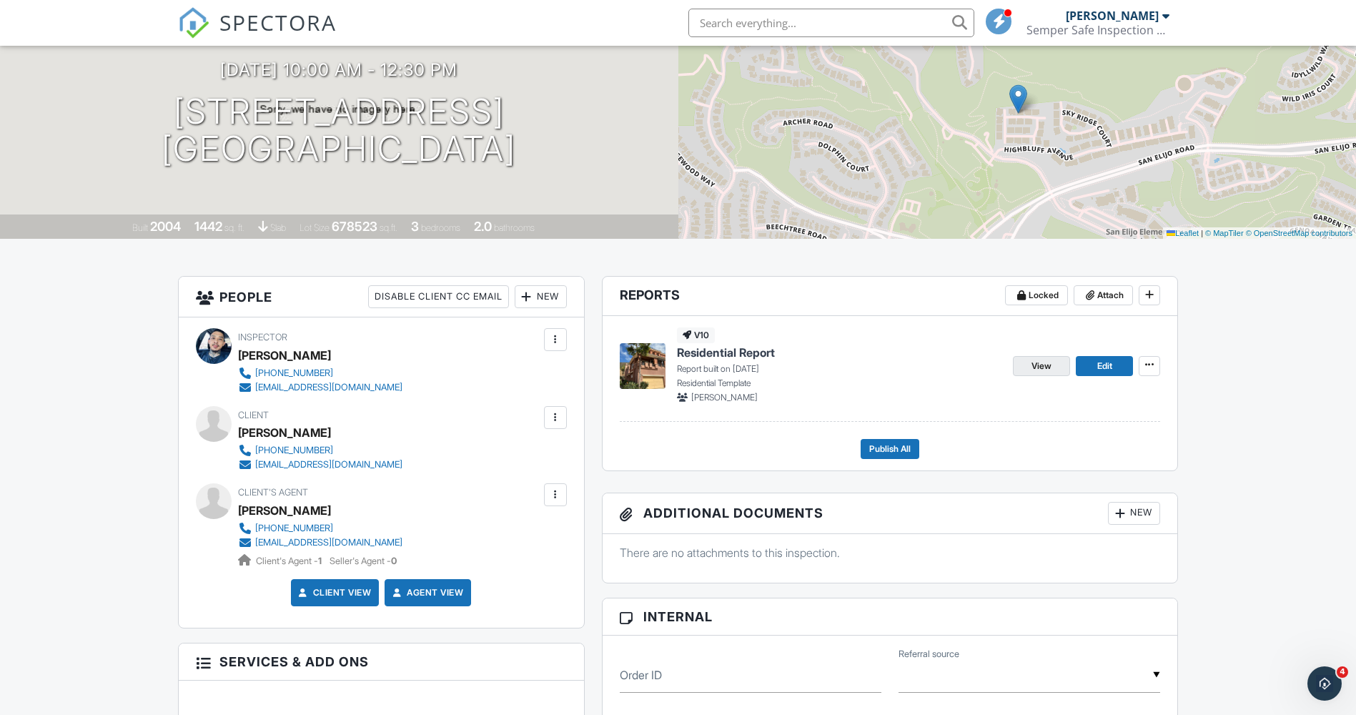 This screenshot has width=1356, height=715. Describe the element at coordinates (278, 22) in the screenshot. I see `span: SPECTORA` at that location.